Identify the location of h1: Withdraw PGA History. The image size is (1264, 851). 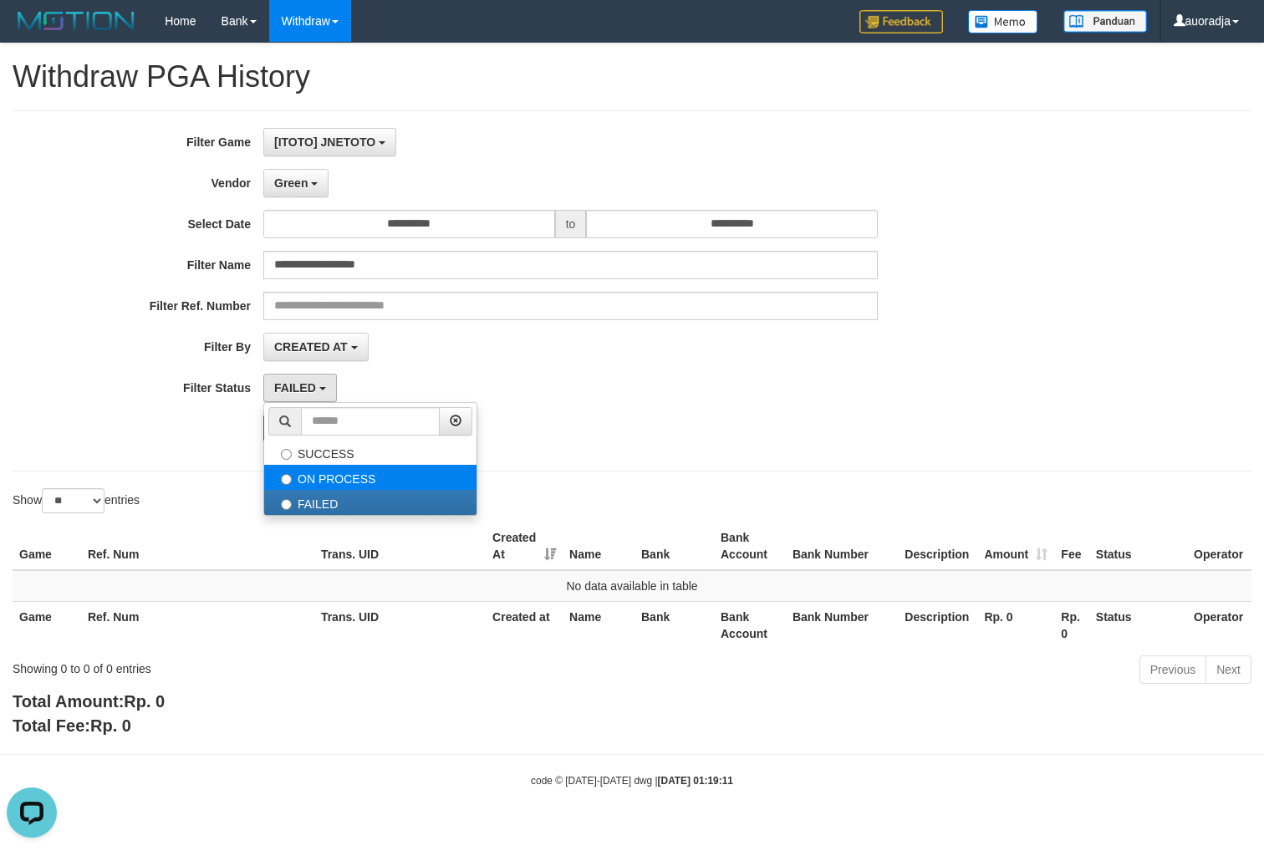
(632, 77).